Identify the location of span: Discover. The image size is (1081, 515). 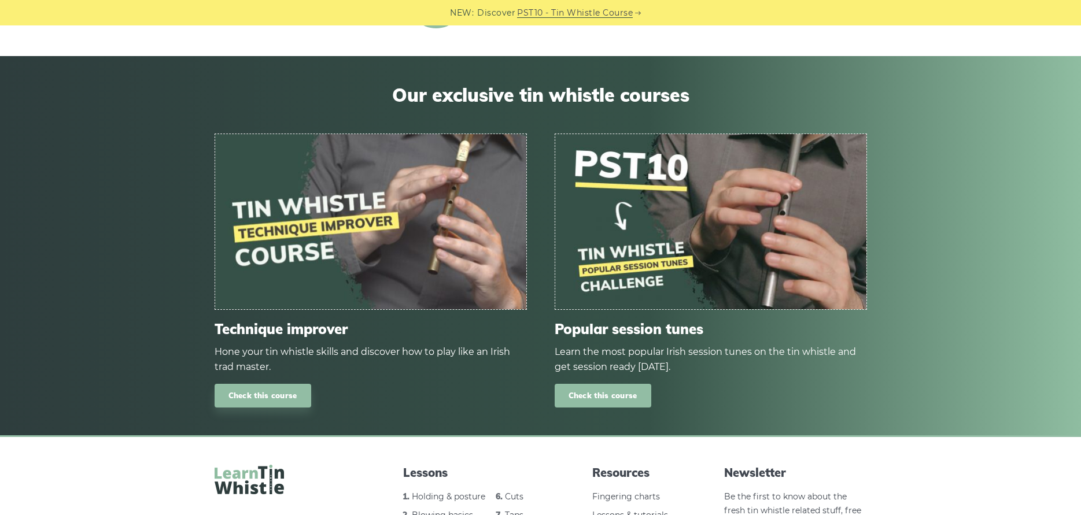
(496, 13).